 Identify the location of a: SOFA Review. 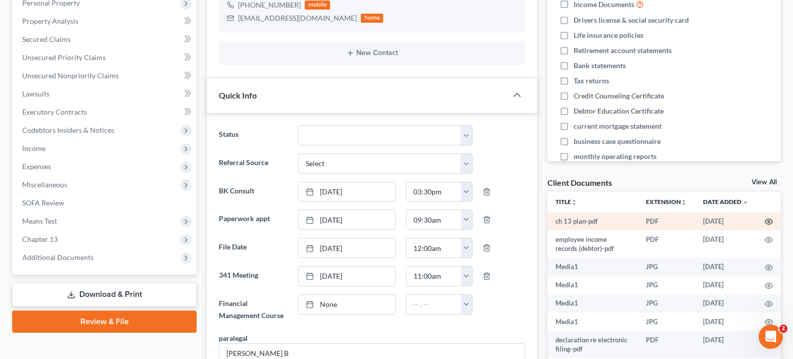
(105, 203).